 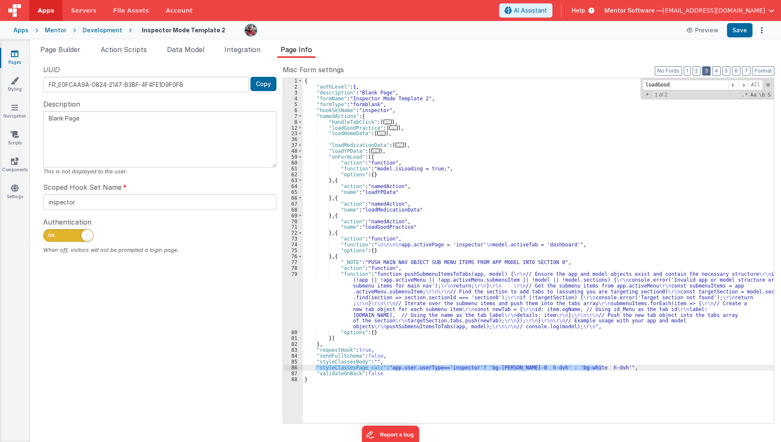 What do you see at coordinates (160, 171) in the screenshot?
I see `div: This is not displayed to the user.` at bounding box center [160, 171].